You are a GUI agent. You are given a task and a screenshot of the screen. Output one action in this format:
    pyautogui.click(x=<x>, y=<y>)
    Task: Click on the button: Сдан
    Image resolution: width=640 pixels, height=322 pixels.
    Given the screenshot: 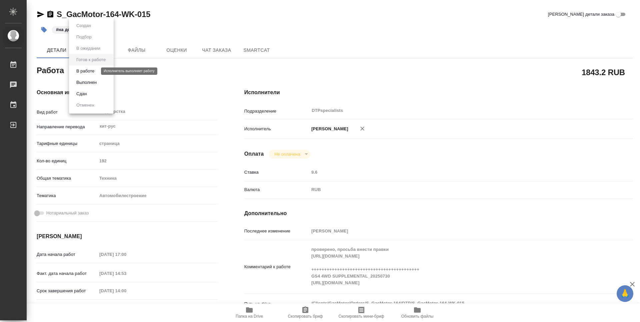 What is the action you would take?
    pyautogui.click(x=81, y=94)
    